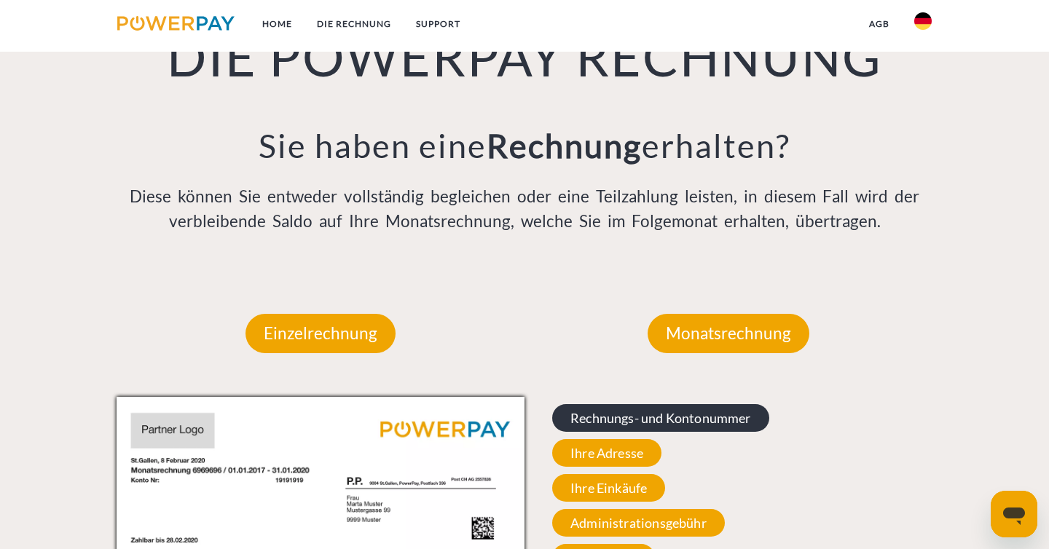  What do you see at coordinates (564, 146) in the screenshot?
I see `b: Rechnung` at bounding box center [564, 146].